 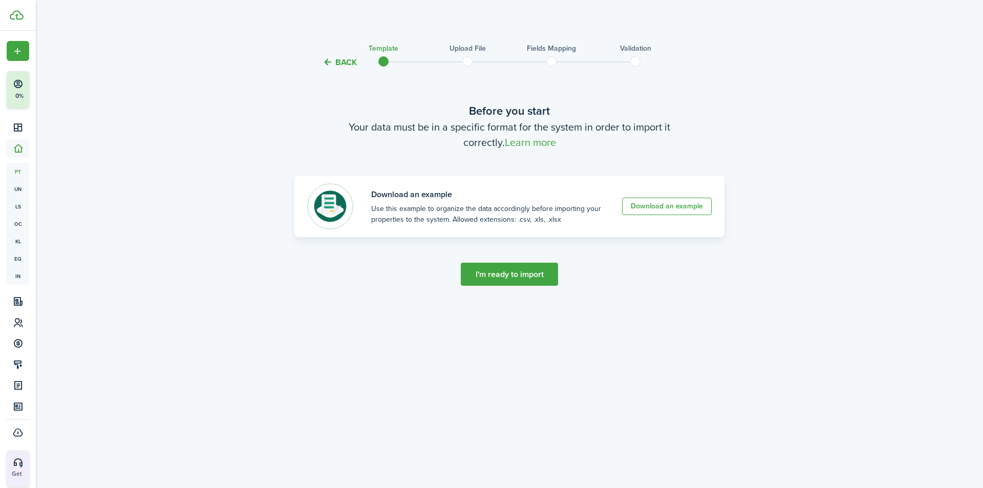 I want to click on p: Get, so click(x=43, y=474).